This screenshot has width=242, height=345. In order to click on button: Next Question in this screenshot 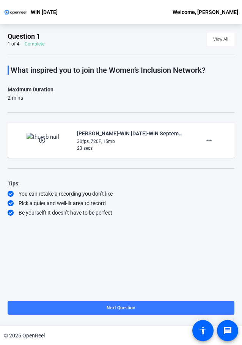, I will do `click(121, 308)`.